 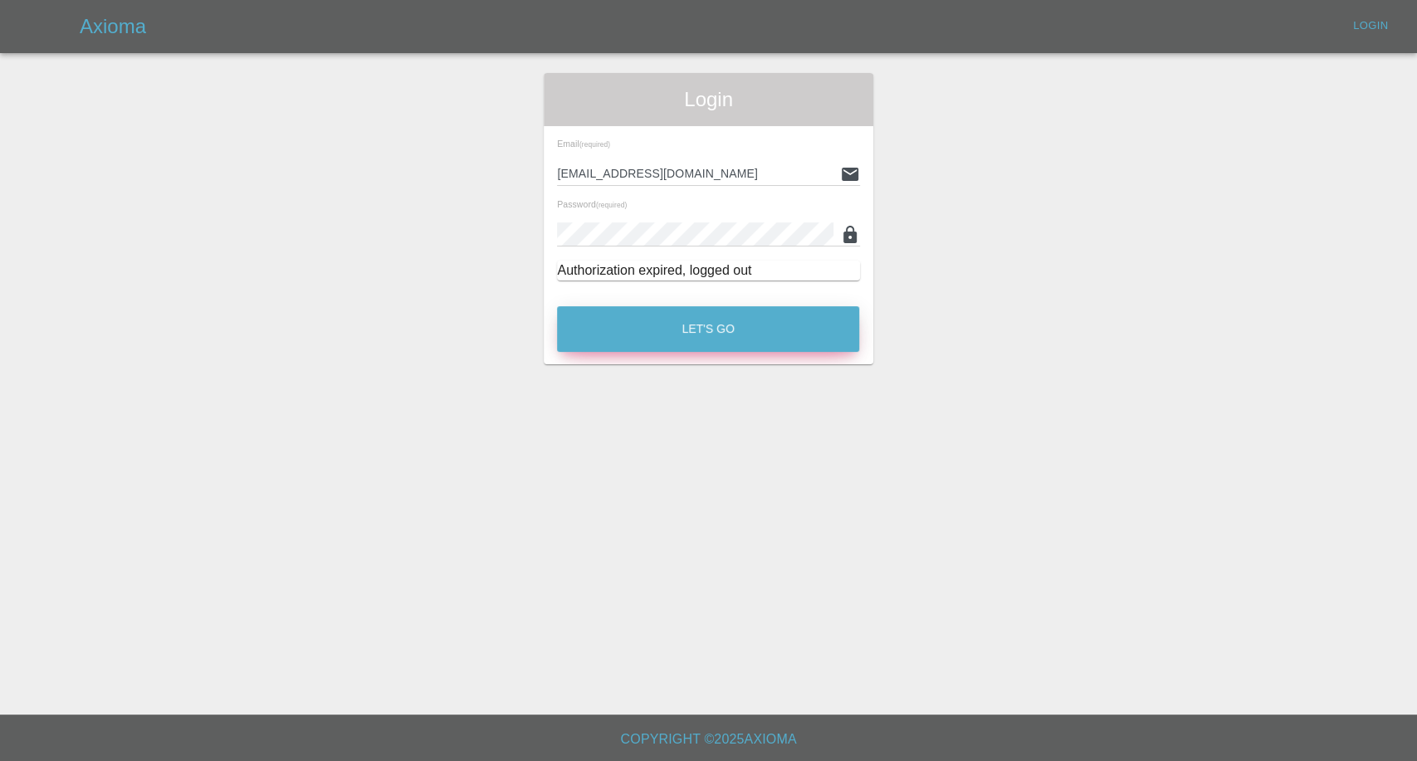 What do you see at coordinates (708, 271) in the screenshot?
I see `div: Authorization expired, logged out` at bounding box center [708, 271].